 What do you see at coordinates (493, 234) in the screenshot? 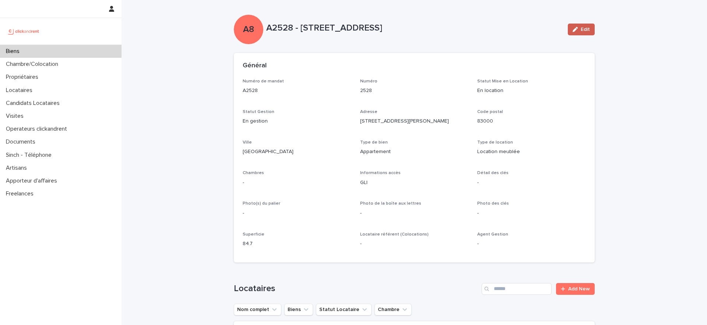
I see `span: Agent Gestion` at bounding box center [493, 234].